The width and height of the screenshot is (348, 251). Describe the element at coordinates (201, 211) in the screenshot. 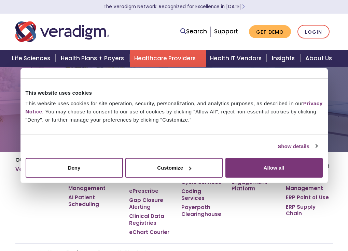

I see `a: Payerpath Clearinghouse` at that location.